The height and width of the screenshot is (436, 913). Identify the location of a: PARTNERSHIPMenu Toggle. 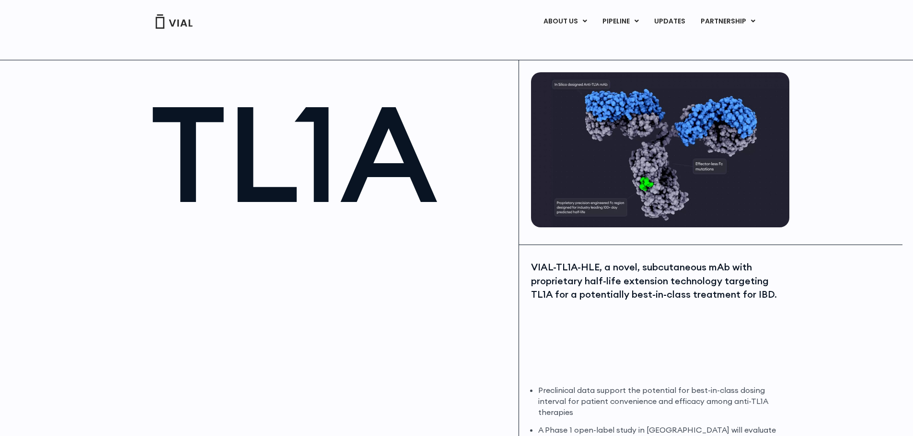
(728, 22).